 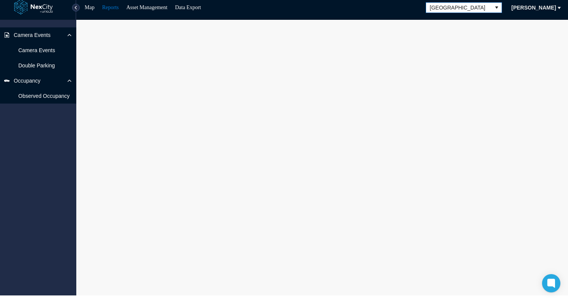 What do you see at coordinates (496, 8) in the screenshot?
I see `button: select` at bounding box center [496, 8].